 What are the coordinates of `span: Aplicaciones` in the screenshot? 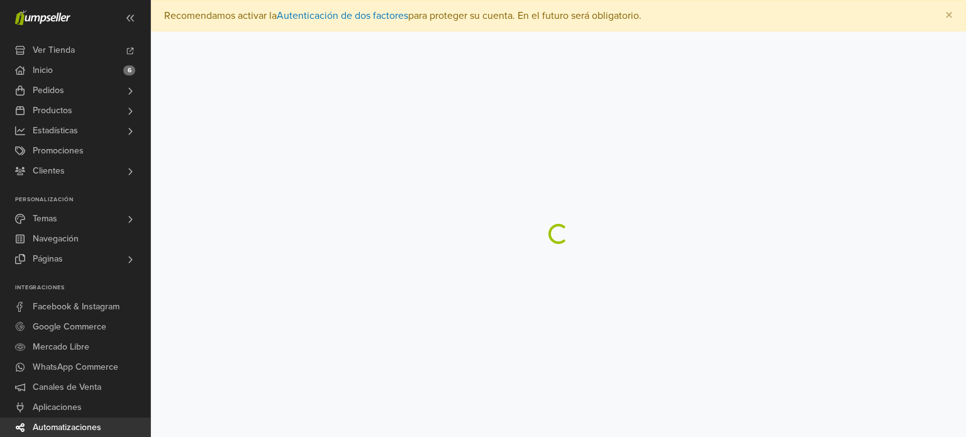 It's located at (57, 407).